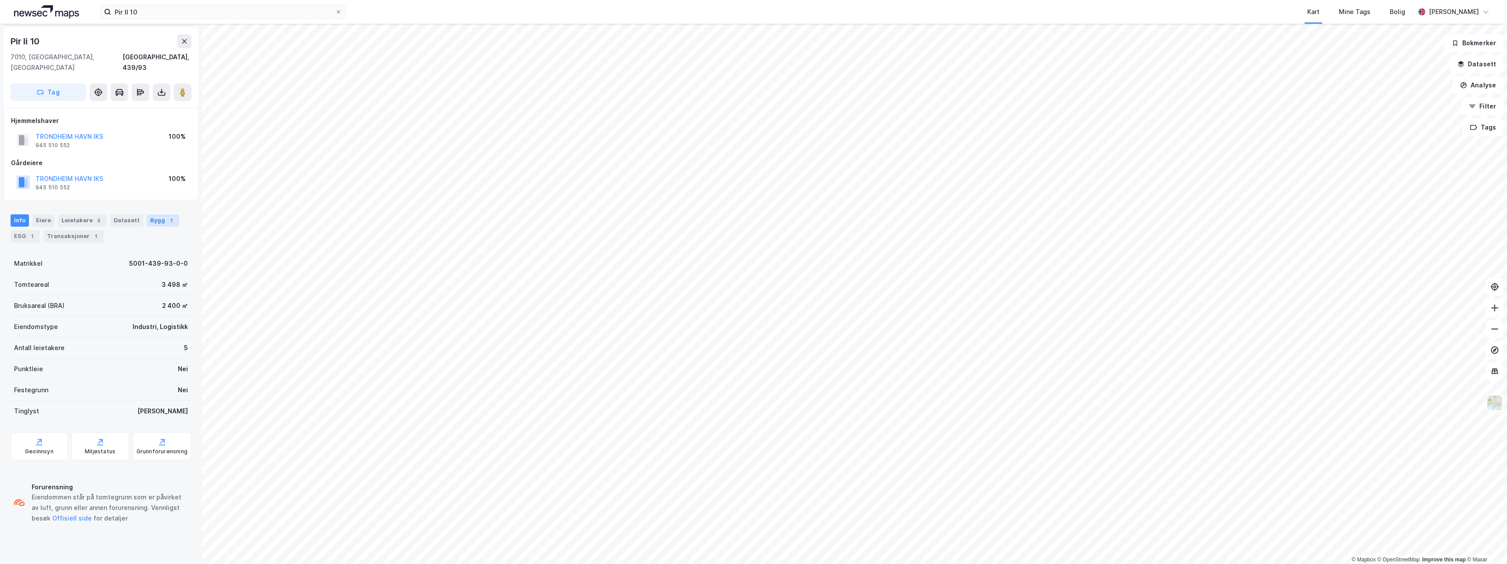  What do you see at coordinates (39, 348) in the screenshot?
I see `div: Antall leietakere` at bounding box center [39, 348].